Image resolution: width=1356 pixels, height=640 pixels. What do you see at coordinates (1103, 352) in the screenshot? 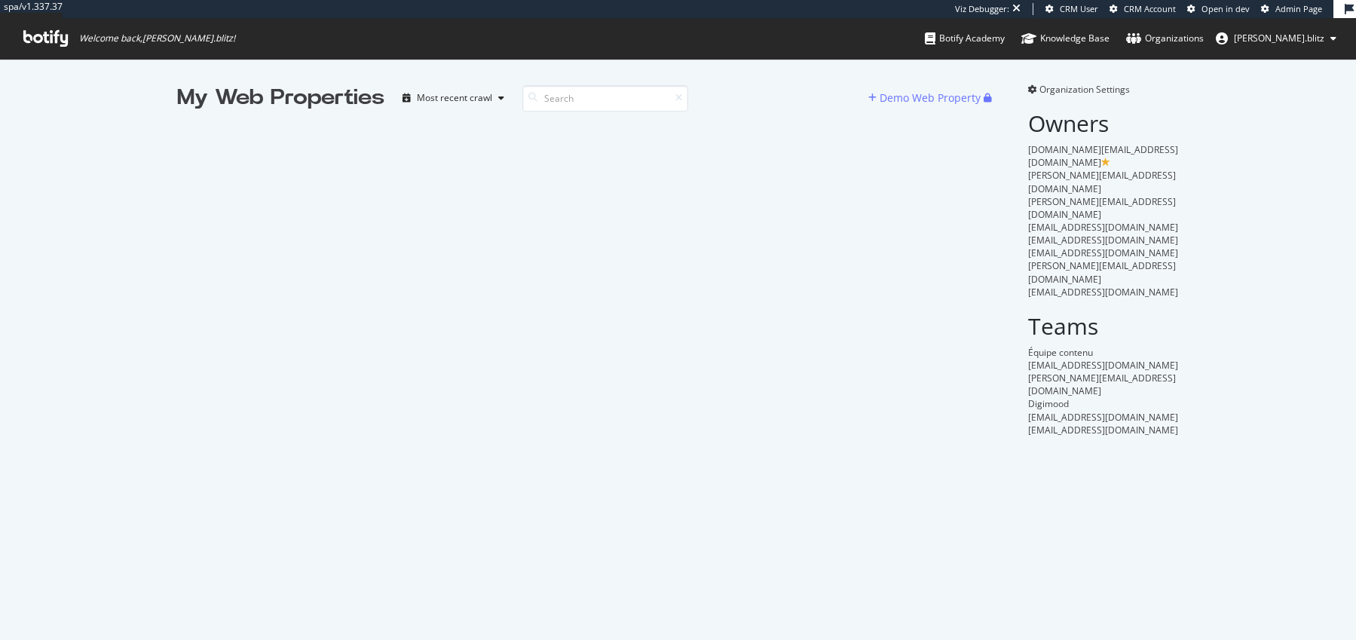
I see `div: Équipe contenu` at bounding box center [1103, 352].